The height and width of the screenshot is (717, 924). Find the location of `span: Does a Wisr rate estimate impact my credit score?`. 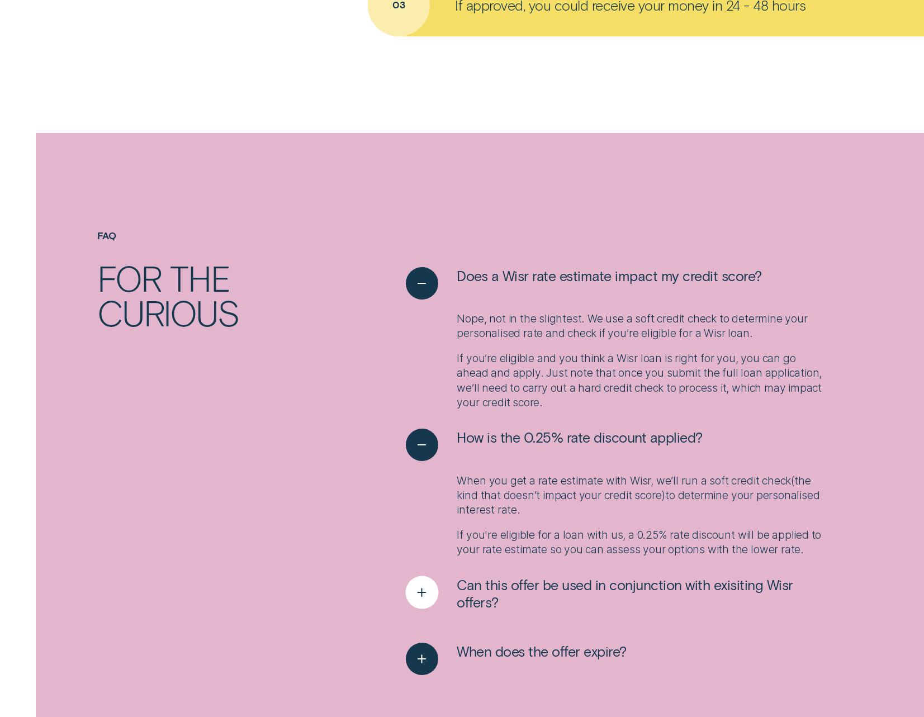

span: Does a Wisr rate estimate impact my credit score? is located at coordinates (609, 276).